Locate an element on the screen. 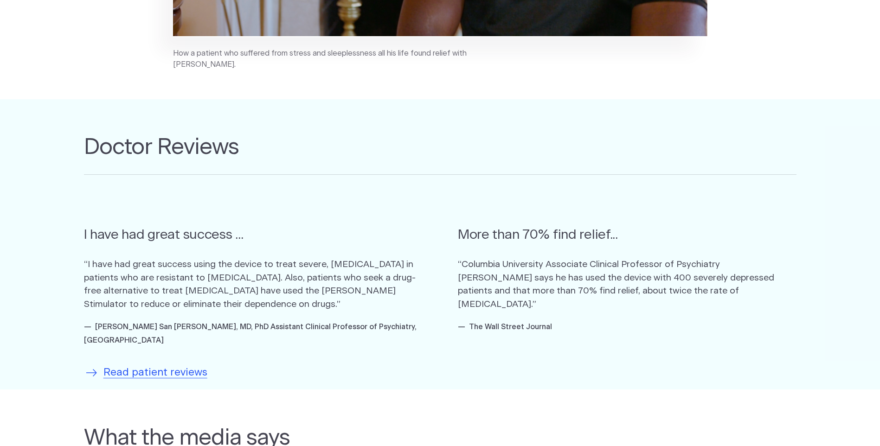 This screenshot has width=880, height=446. span: Read patient reviews is located at coordinates (155, 373).